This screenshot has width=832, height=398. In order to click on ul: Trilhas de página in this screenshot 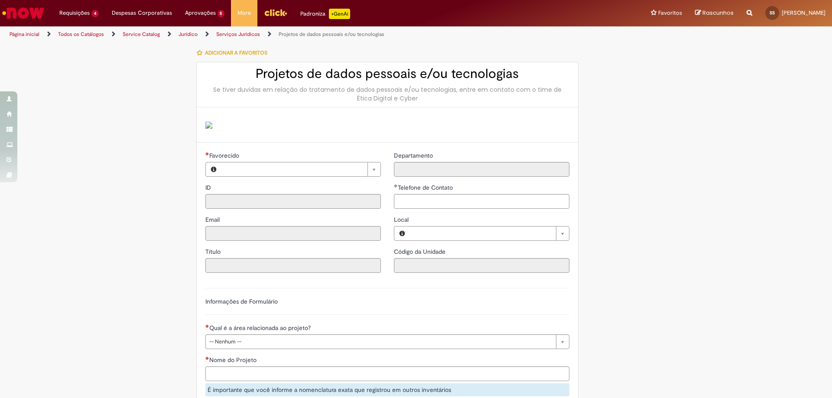, I will do `click(277, 34)`.